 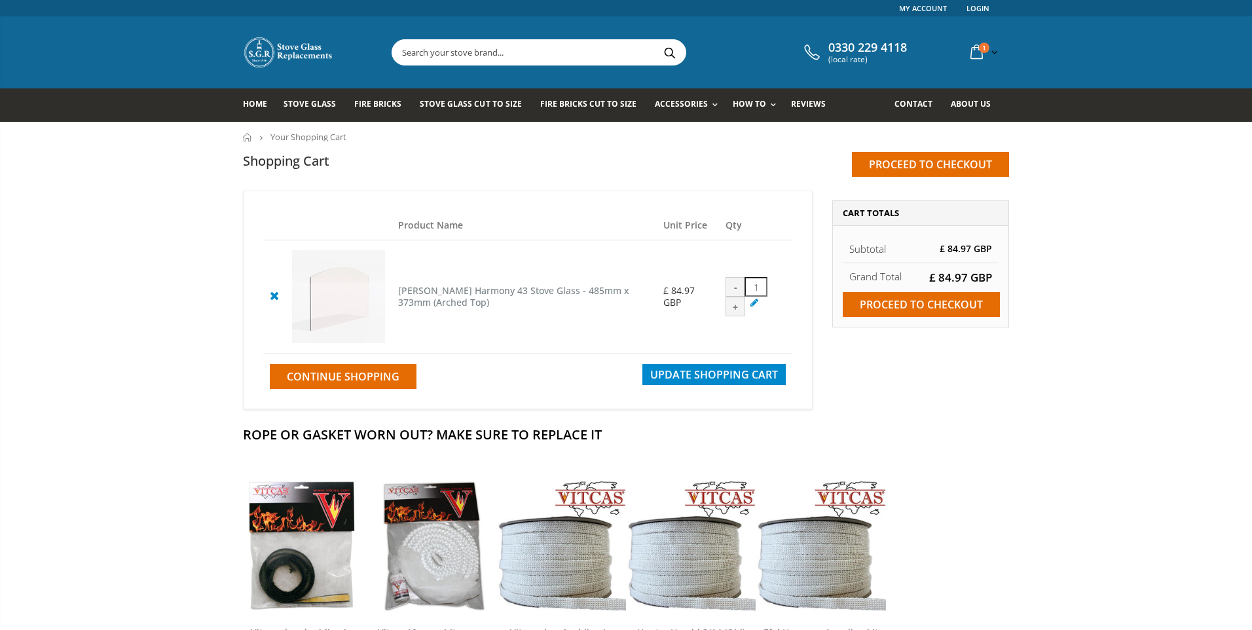 What do you see at coordinates (470, 103) in the screenshot?
I see `span: Stove Glass Cut To Size` at bounding box center [470, 103].